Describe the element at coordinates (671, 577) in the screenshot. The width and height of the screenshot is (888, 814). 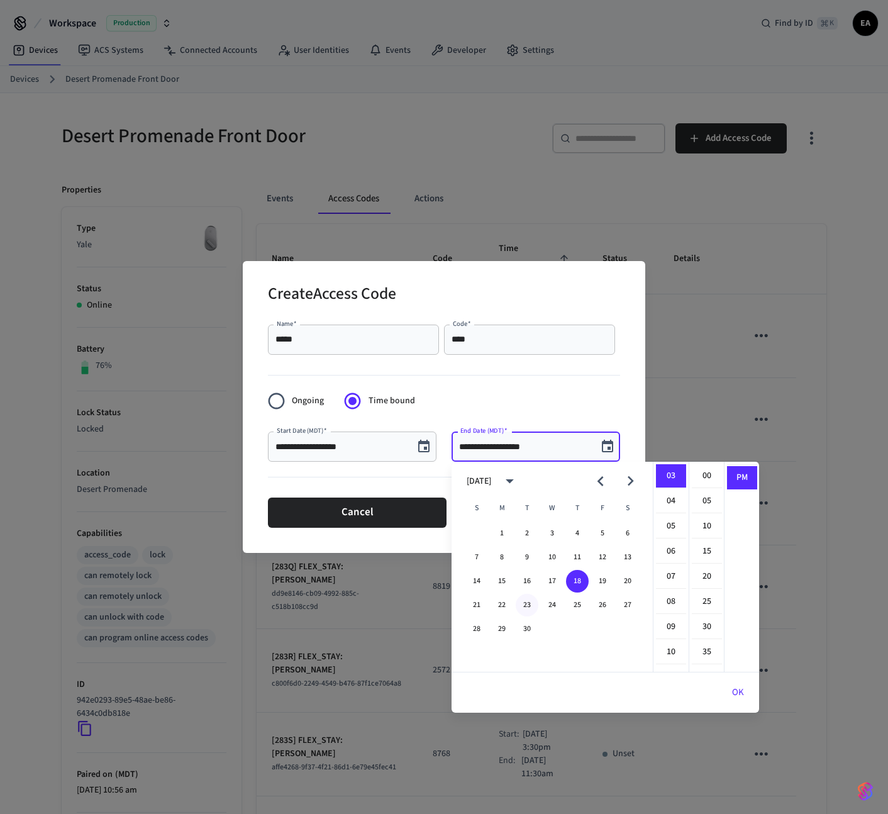
I see `li: 7 hours` at that location.